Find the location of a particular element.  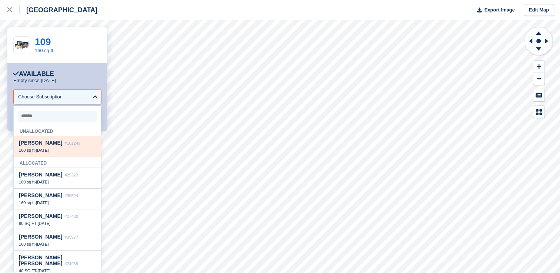

div: Available is located at coordinates (34, 74).